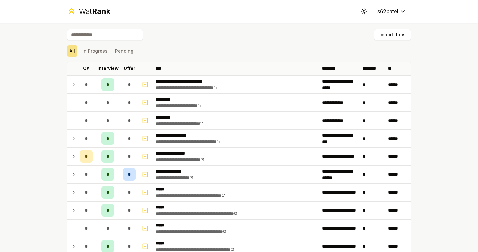 The width and height of the screenshot is (478, 252). What do you see at coordinates (95, 51) in the screenshot?
I see `button: In Progress` at bounding box center [95, 51].